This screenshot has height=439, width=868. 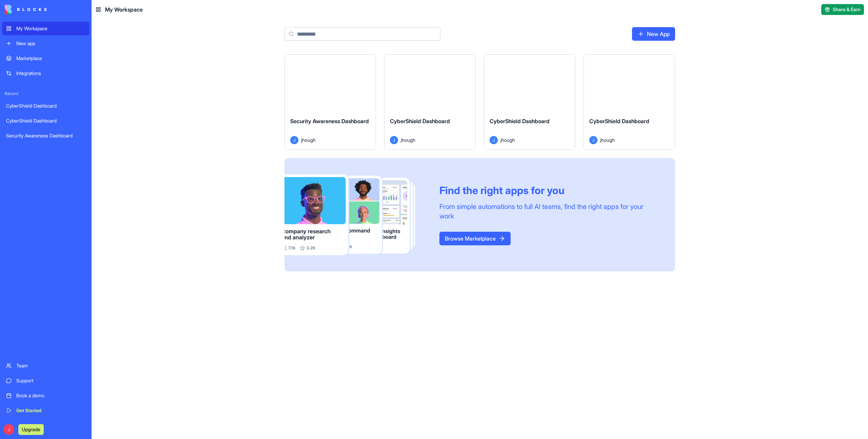 What do you see at coordinates (475, 238) in the screenshot?
I see `a: Browse Marketplace` at bounding box center [475, 238].